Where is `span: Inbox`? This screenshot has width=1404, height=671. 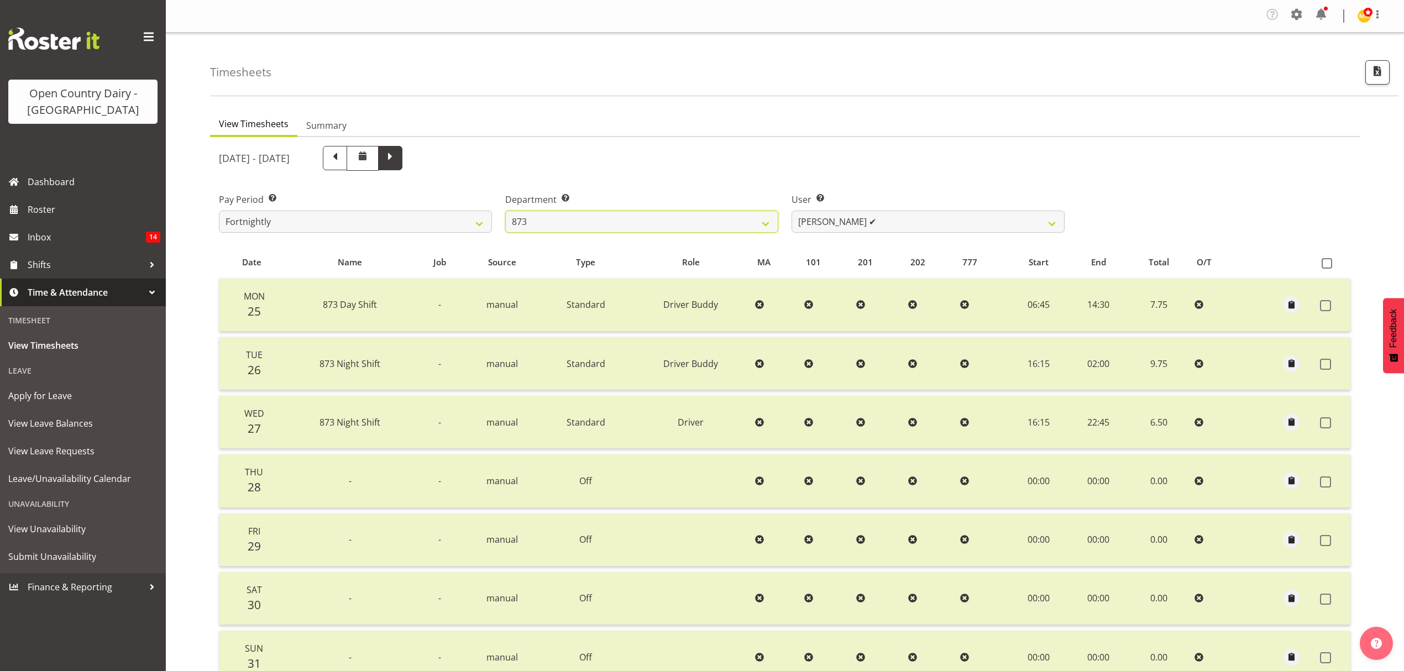 span: Inbox is located at coordinates (87, 237).